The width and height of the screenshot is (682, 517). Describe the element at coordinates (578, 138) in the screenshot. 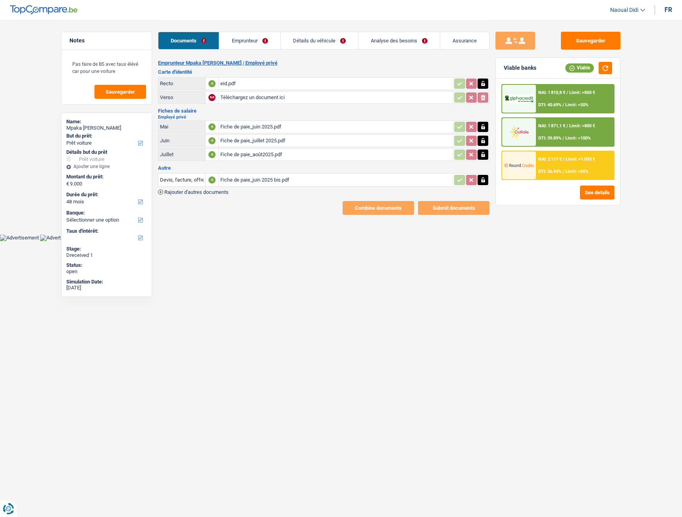

I see `span: Limit: <100%` at that location.